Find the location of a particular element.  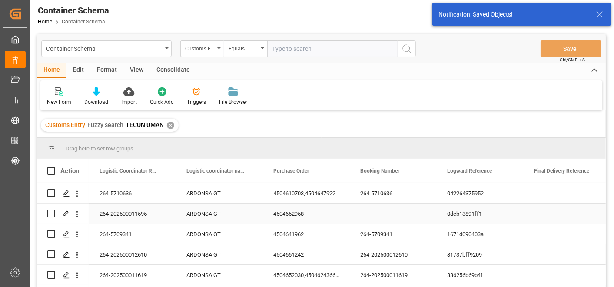

div: 042264375952 is located at coordinates (480, 193).